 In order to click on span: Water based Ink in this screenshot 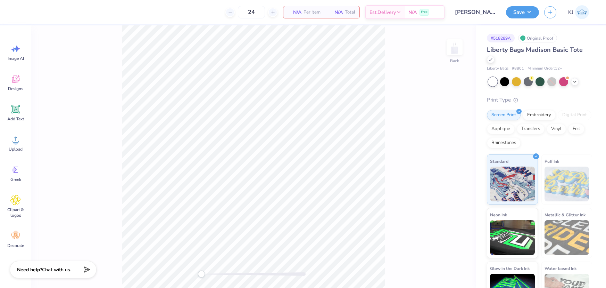, I will do `click(561, 268)`.